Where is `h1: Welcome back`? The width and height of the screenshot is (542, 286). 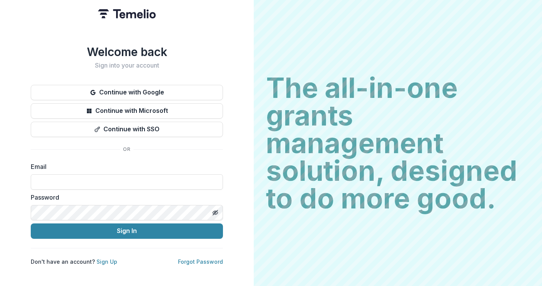 h1: Welcome back is located at coordinates (127, 52).